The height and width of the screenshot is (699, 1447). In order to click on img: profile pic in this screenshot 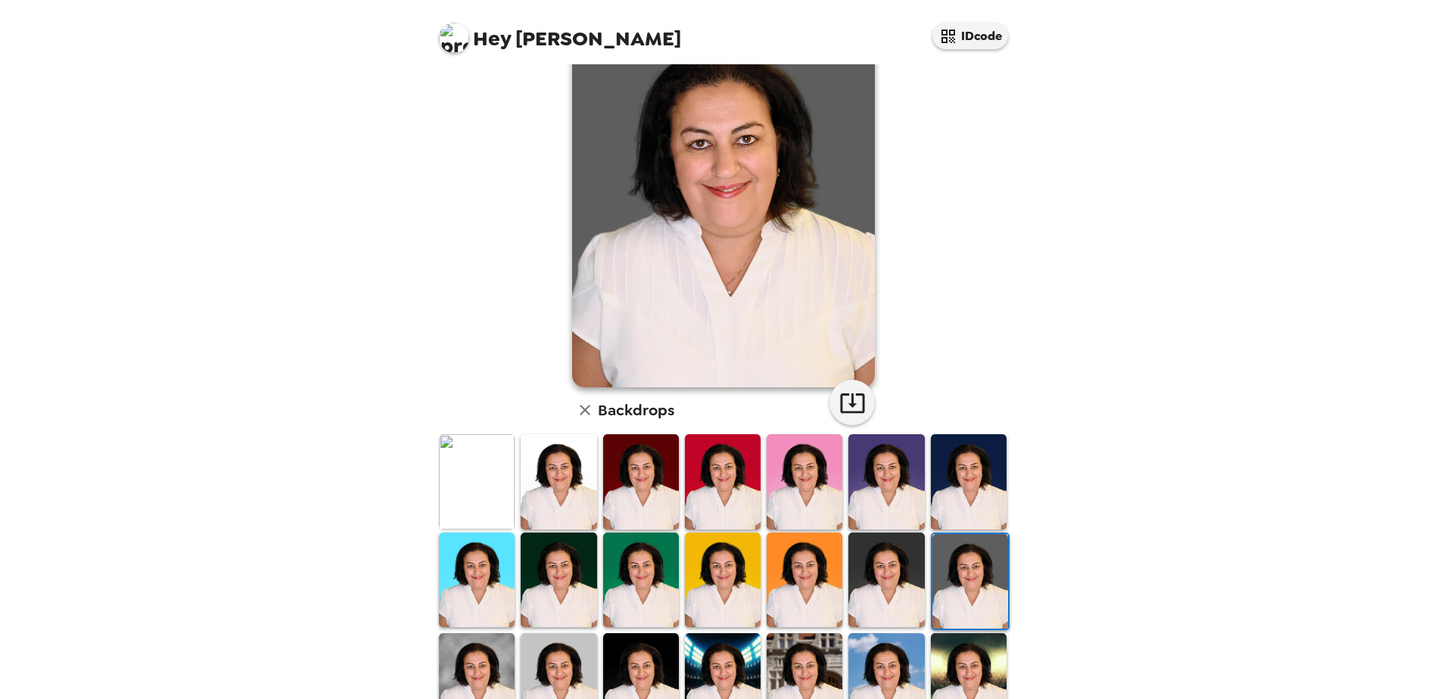, I will do `click(454, 38)`.